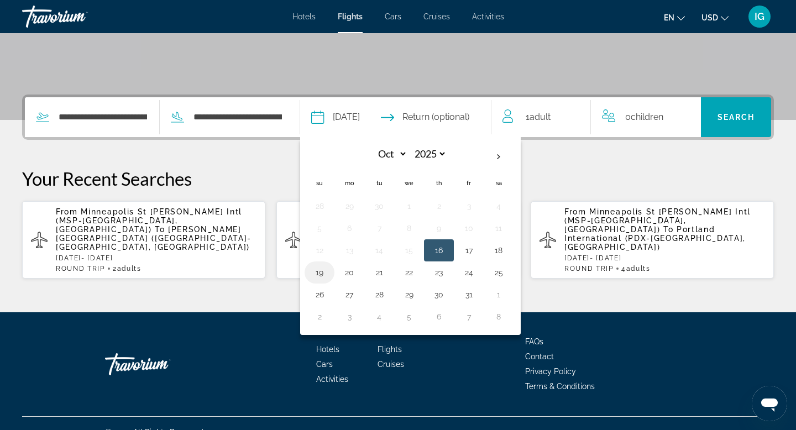 This screenshot has width=796, height=430. What do you see at coordinates (409, 228) in the screenshot?
I see `button: Day 8` at bounding box center [409, 228].